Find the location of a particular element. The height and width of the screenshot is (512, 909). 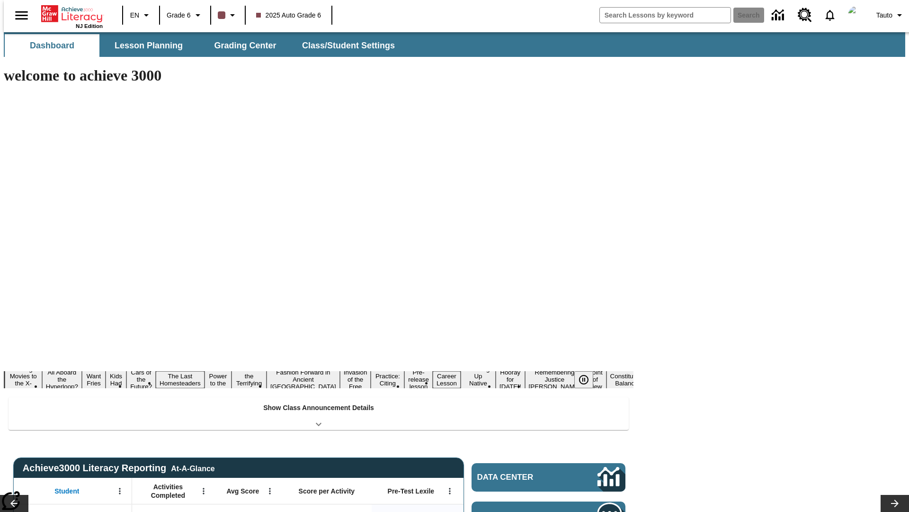

span: Score per Activity is located at coordinates (327, 491).